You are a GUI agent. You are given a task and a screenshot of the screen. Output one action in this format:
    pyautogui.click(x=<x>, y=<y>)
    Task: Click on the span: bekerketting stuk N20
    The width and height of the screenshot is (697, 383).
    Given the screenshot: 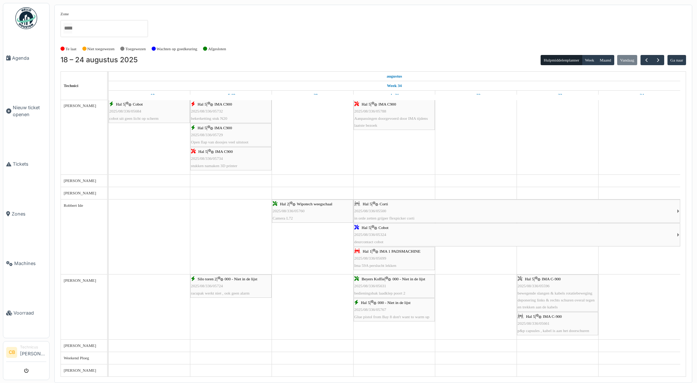 What is the action you would take?
    pyautogui.click(x=209, y=118)
    